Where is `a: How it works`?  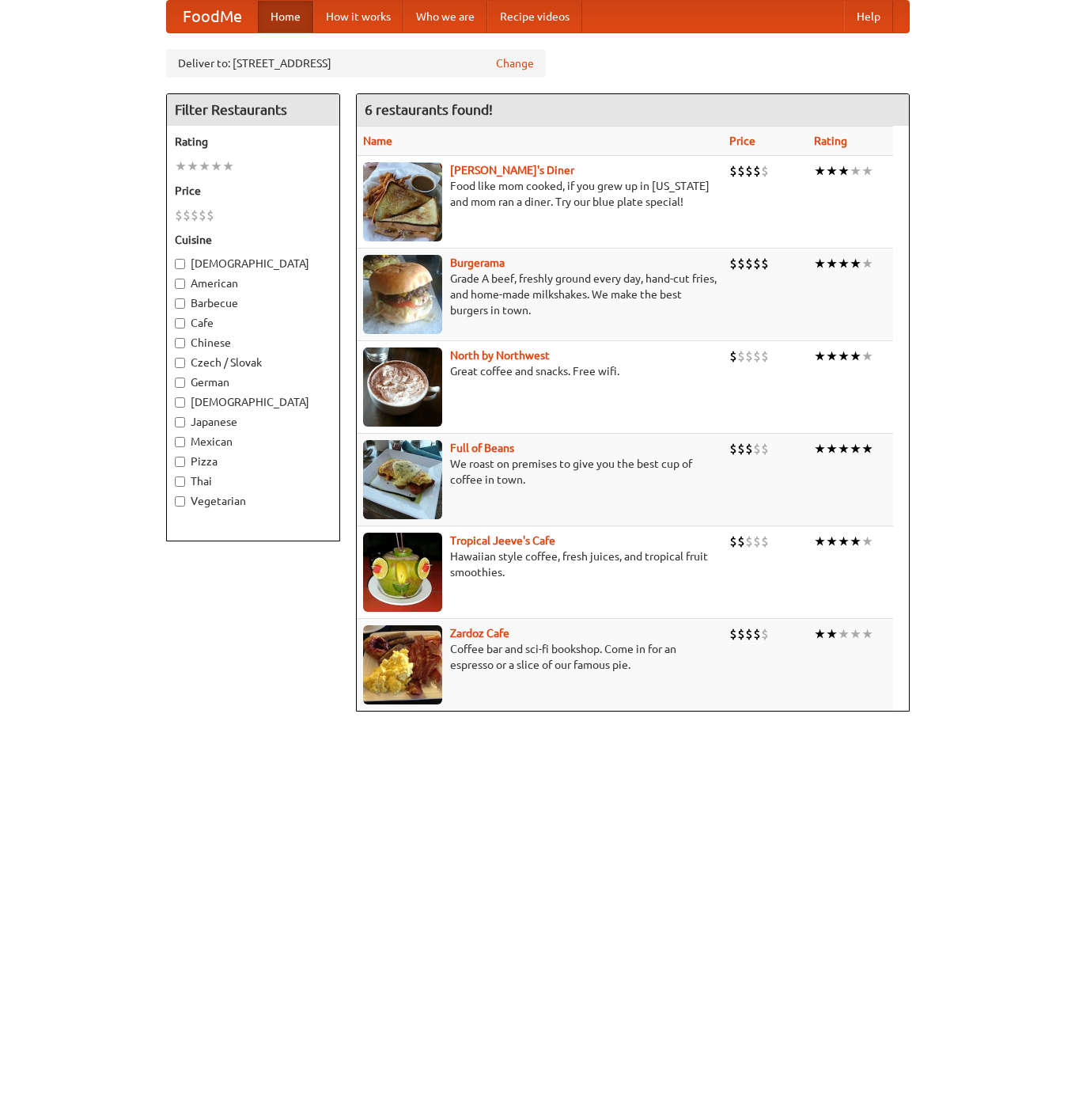
a: How it works is located at coordinates (359, 16).